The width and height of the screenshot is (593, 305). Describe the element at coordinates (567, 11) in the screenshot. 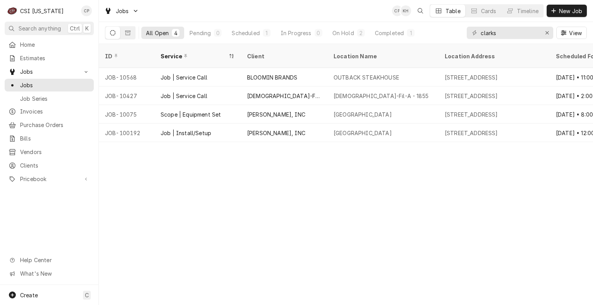

I see `button: New Job` at that location.